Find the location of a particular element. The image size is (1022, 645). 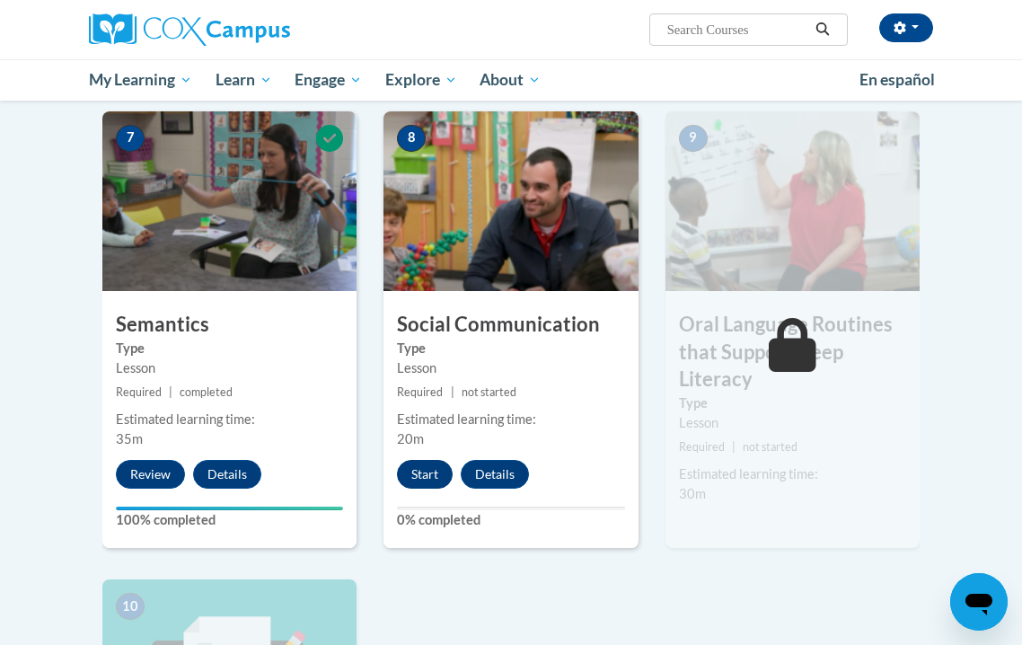

span: 20m is located at coordinates (410, 438).